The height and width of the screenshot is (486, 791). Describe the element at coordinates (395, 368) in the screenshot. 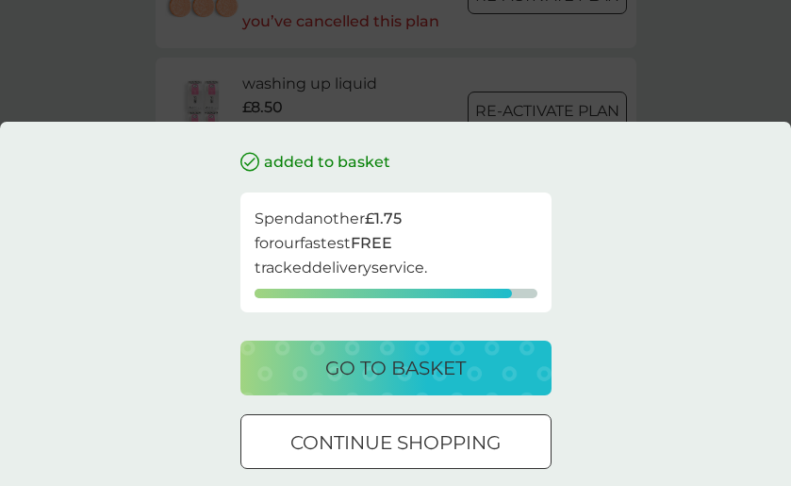

I see `p: go to basket` at that location.